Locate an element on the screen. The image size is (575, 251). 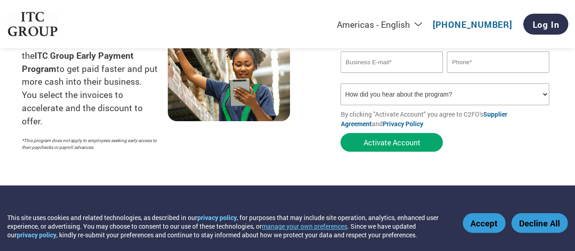
a: Log In is located at coordinates (546, 24).